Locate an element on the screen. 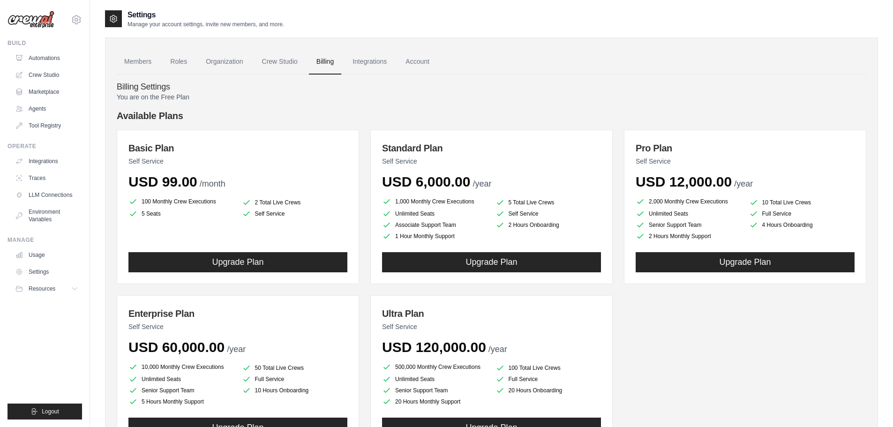 Image resolution: width=893 pixels, height=427 pixels. li: 10 Total Live Crews is located at coordinates (802, 202).